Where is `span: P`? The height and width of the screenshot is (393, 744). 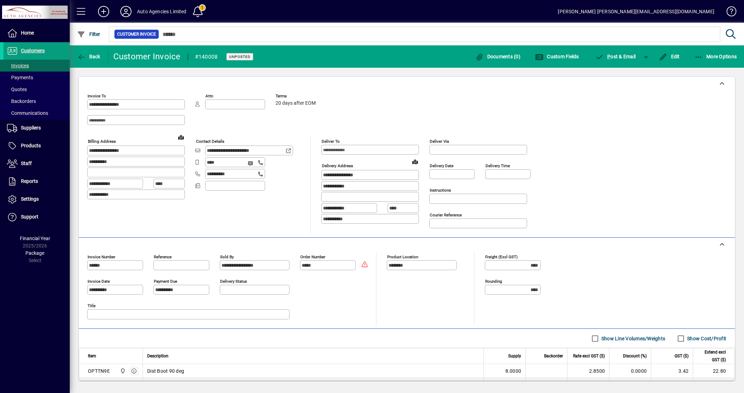
span: P is located at coordinates (608, 56).